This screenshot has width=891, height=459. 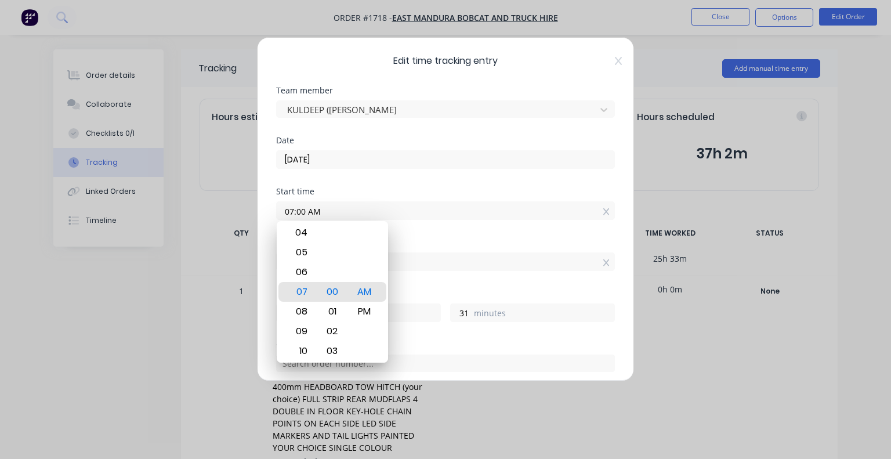 What do you see at coordinates (300, 351) in the screenshot?
I see `div: 10` at bounding box center [300, 351].